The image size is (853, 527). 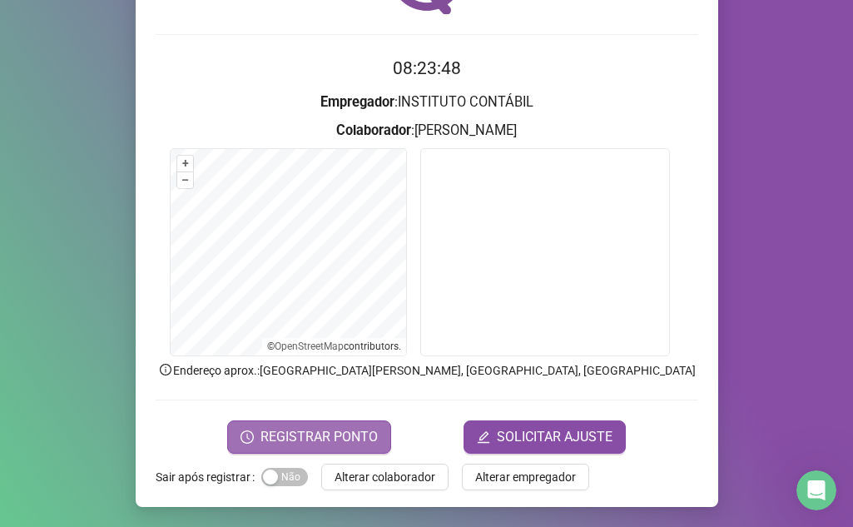 I want to click on button: REGISTRAR PONTO, so click(x=309, y=437).